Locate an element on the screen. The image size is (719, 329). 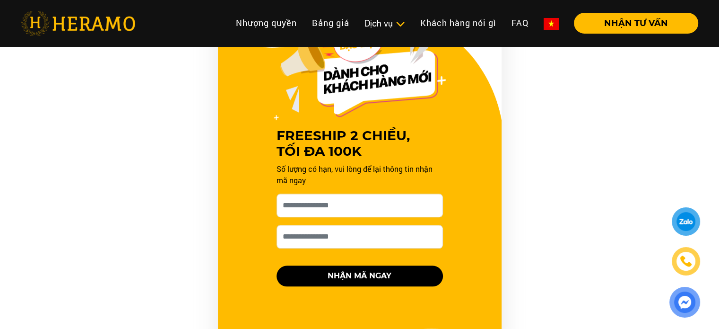
img: subToggleIcon is located at coordinates (400, 24).